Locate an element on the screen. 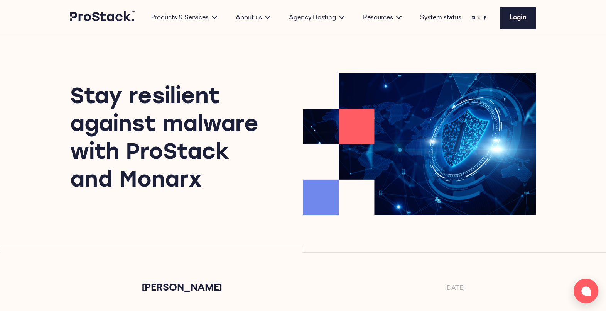 This screenshot has width=606, height=311. div: Agency Hosting is located at coordinates (317, 18).